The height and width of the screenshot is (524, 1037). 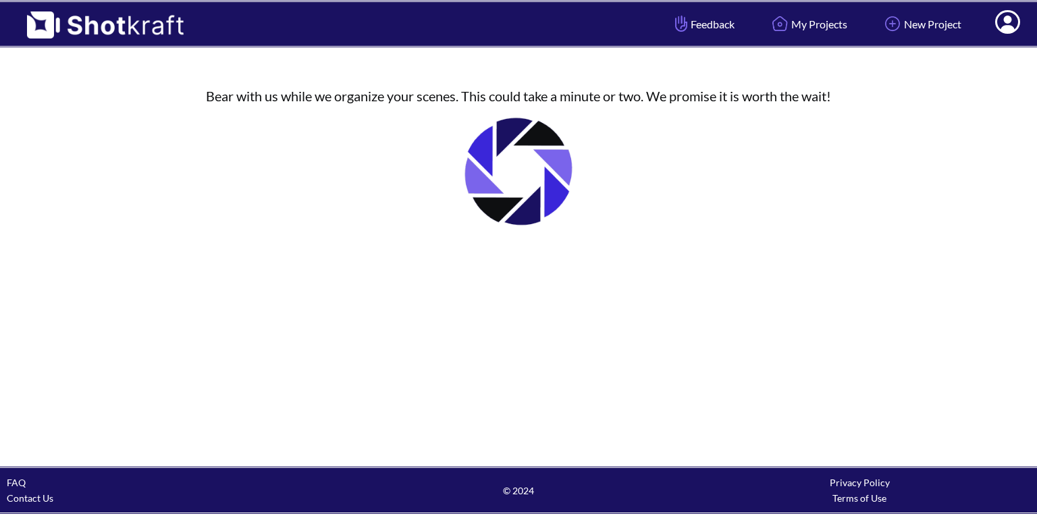 What do you see at coordinates (16, 482) in the screenshot?
I see `a: FAQ` at bounding box center [16, 482].